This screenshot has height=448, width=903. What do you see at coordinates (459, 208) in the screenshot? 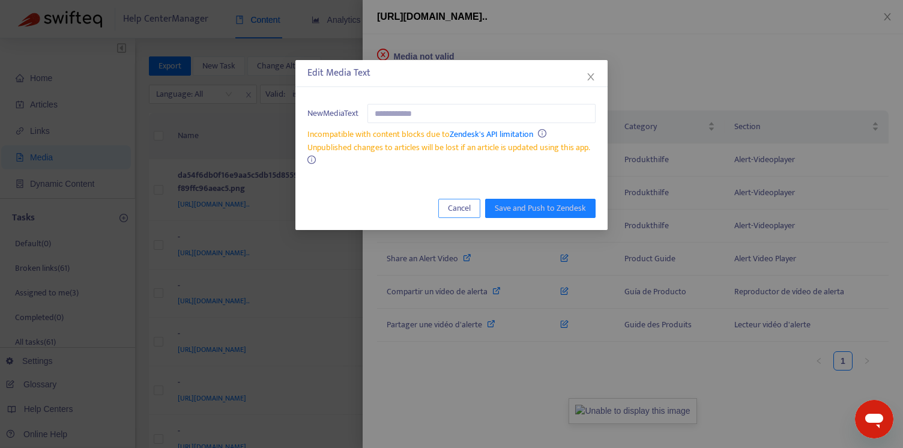
I see `span: Cancel` at bounding box center [459, 208].